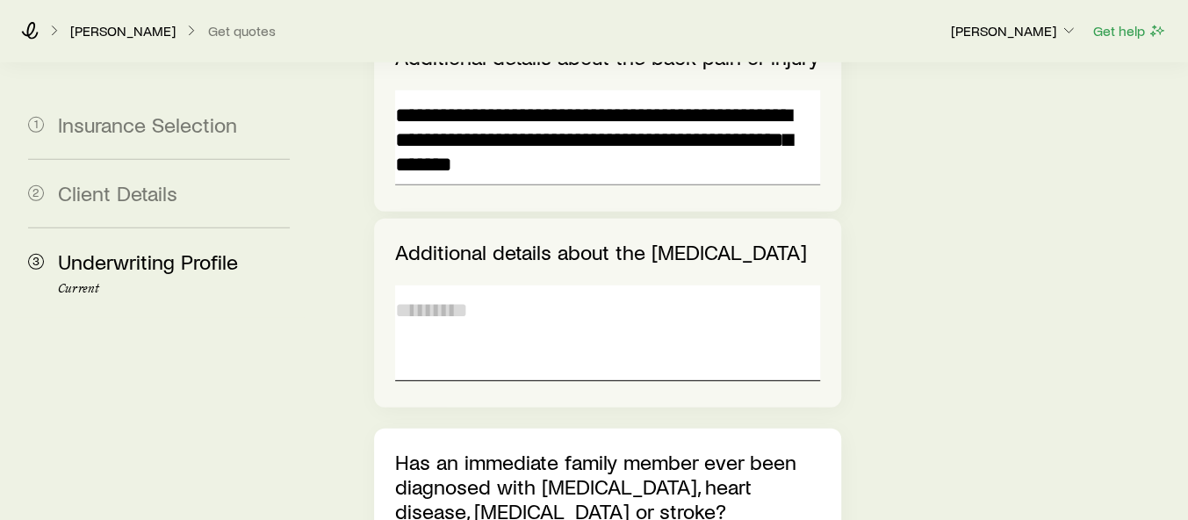  What do you see at coordinates (1129, 31) in the screenshot?
I see `button: Get help` at bounding box center [1129, 31].